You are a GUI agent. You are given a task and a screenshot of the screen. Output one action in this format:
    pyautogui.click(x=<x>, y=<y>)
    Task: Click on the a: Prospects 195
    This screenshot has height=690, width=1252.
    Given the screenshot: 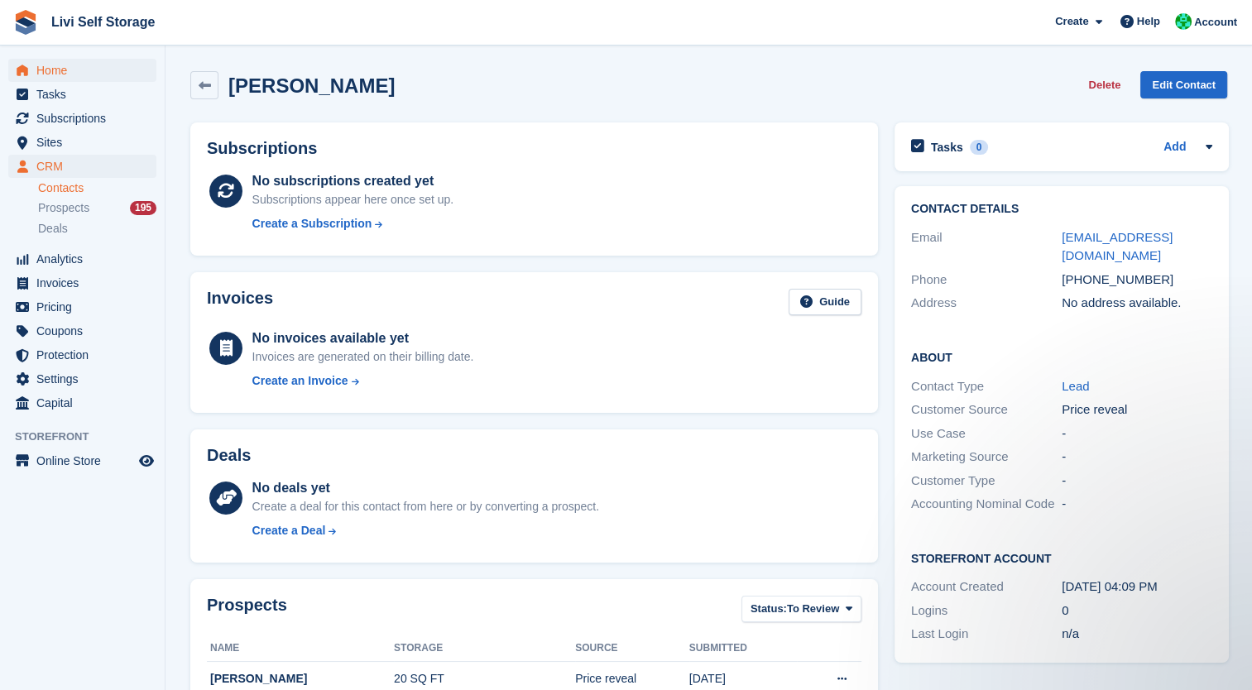 What is the action you would take?
    pyautogui.click(x=97, y=208)
    